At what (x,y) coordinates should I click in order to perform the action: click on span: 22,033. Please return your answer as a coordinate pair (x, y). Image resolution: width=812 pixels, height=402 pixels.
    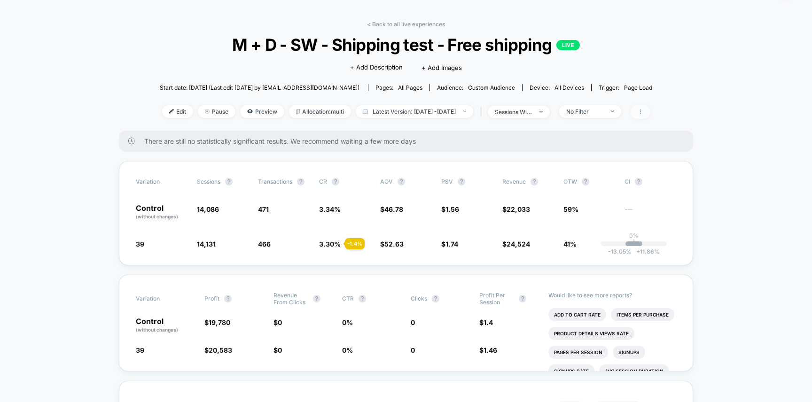
    Looking at the image, I should click on (518, 209).